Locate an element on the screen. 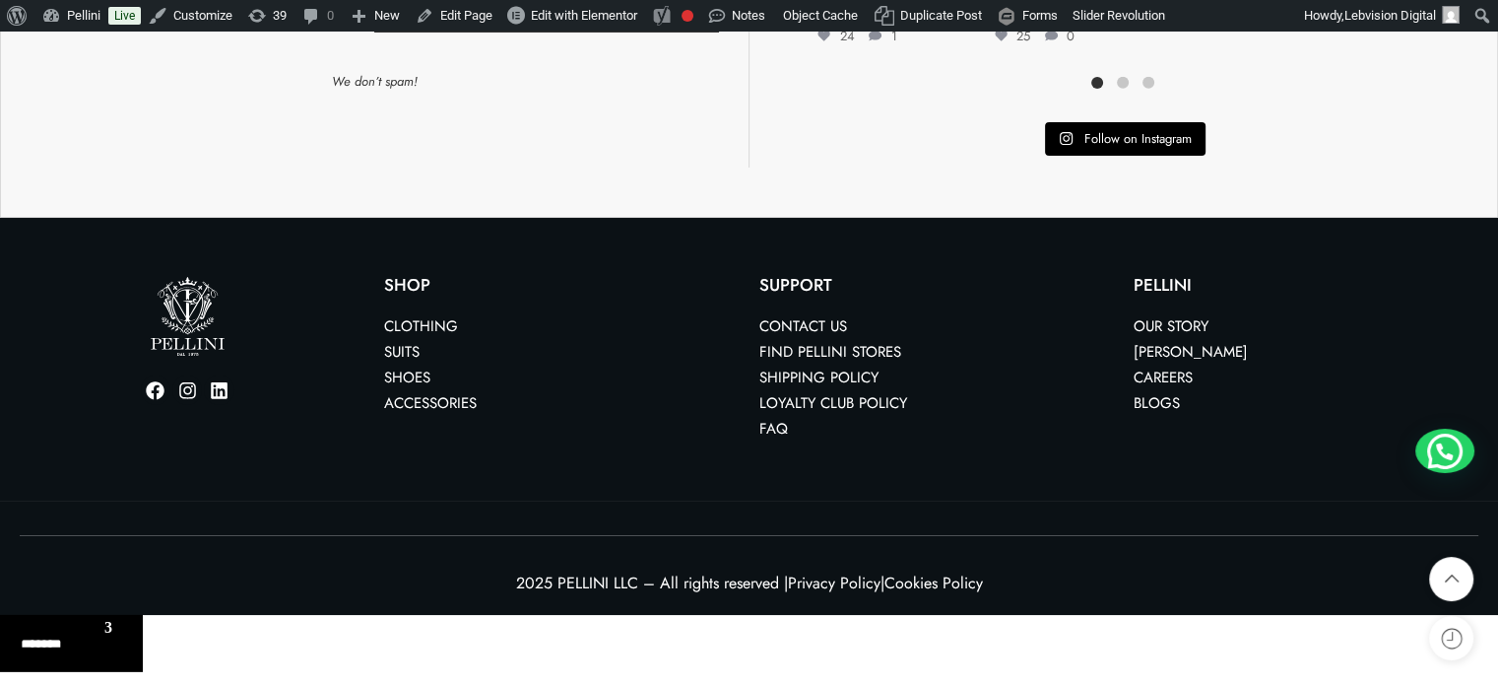  a: Suits is located at coordinates (402, 352).